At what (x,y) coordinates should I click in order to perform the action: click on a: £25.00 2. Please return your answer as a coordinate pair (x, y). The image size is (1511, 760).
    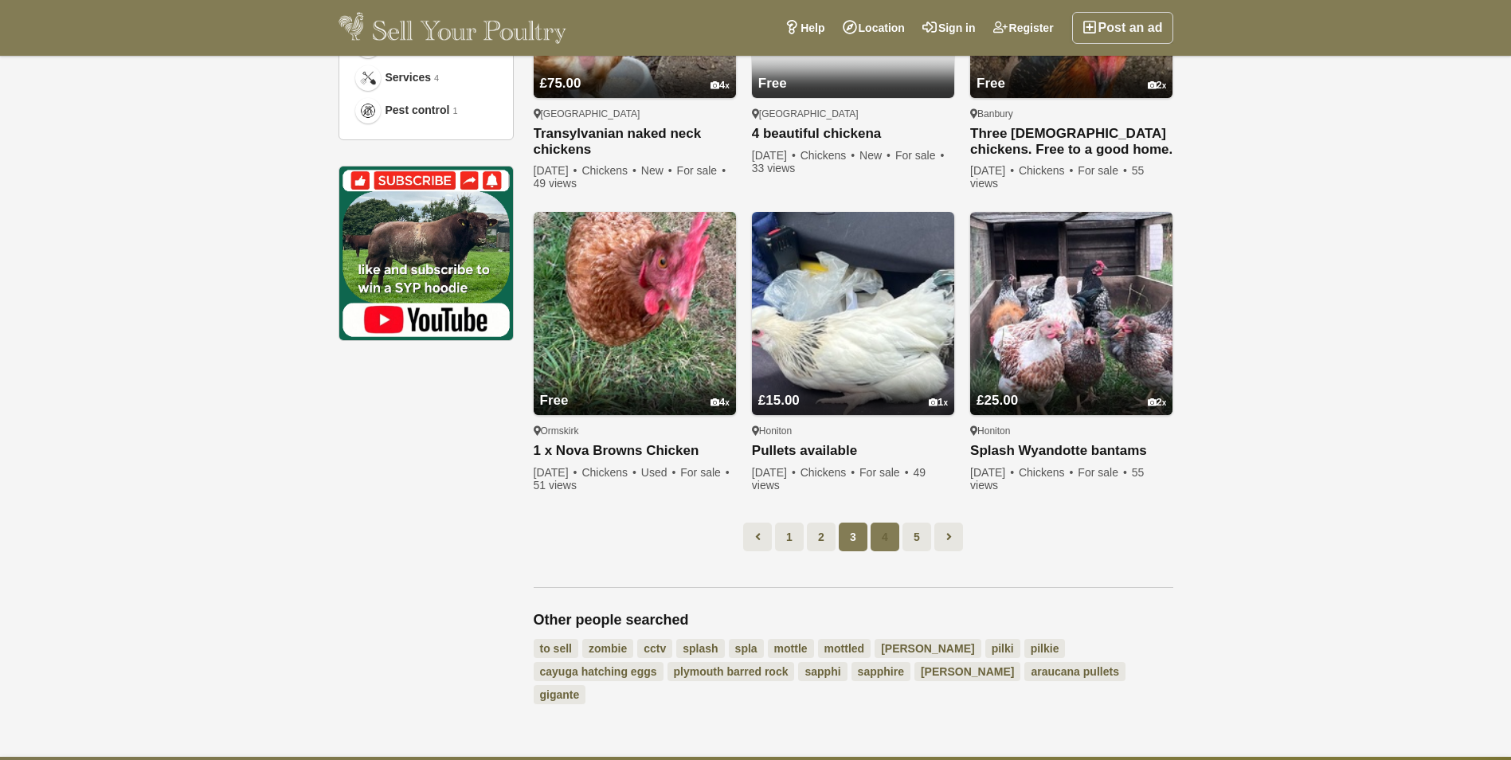
    Looking at the image, I should click on (1071, 389).